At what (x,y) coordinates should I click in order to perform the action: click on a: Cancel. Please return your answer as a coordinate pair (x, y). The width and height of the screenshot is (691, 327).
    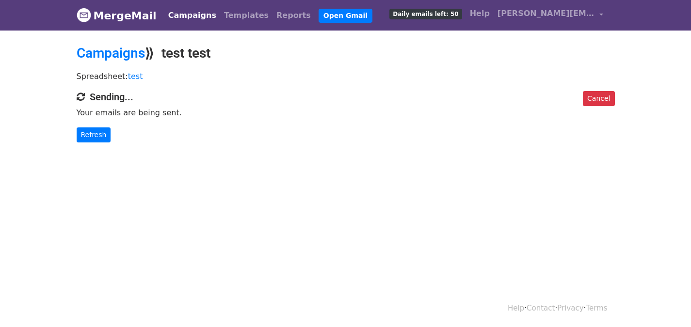
    Looking at the image, I should click on (598, 98).